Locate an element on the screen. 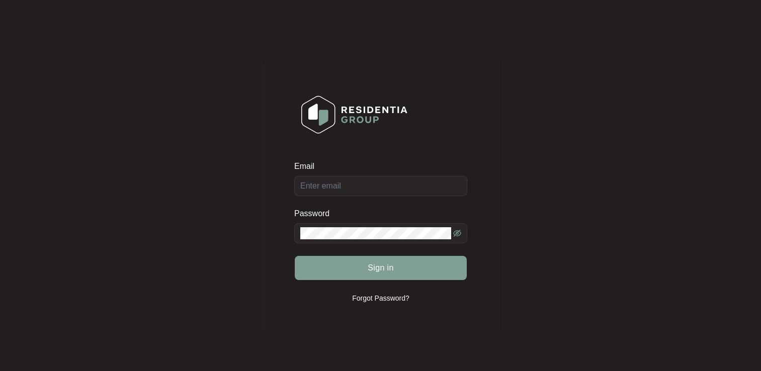  input: Password is located at coordinates (376, 234).